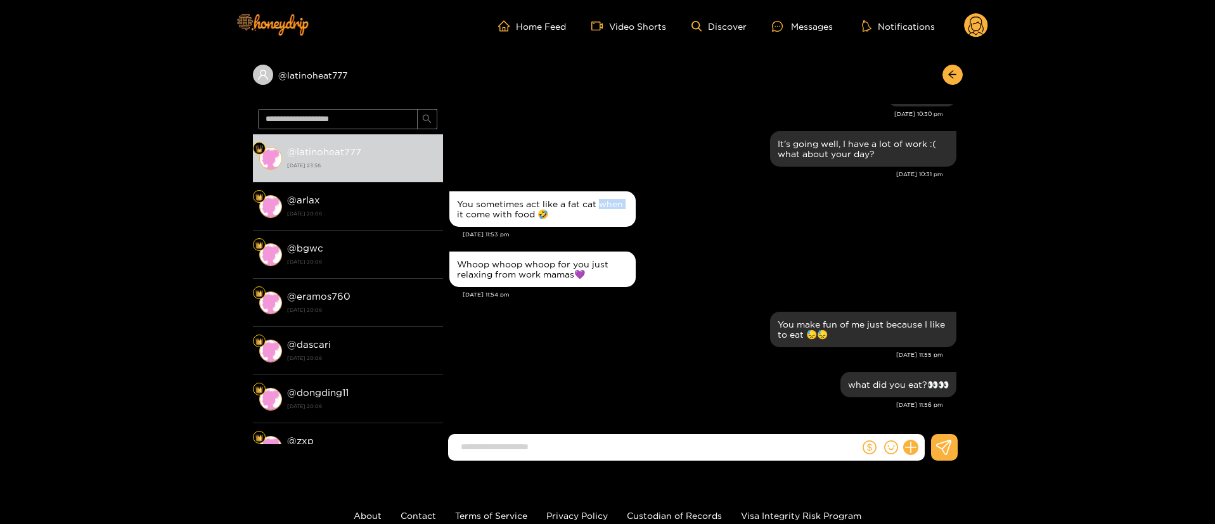 Image resolution: width=1215 pixels, height=524 pixels. I want to click on div: Whoop whoop whoop for you just relaxing from work mamas💜, so click(542, 269).